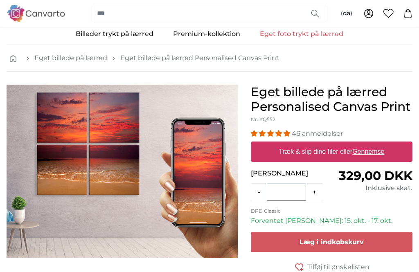 The width and height of the screenshot is (419, 272). What do you see at coordinates (302, 34) in the screenshot?
I see `a: Eget foto trykt på lærred` at bounding box center [302, 34].